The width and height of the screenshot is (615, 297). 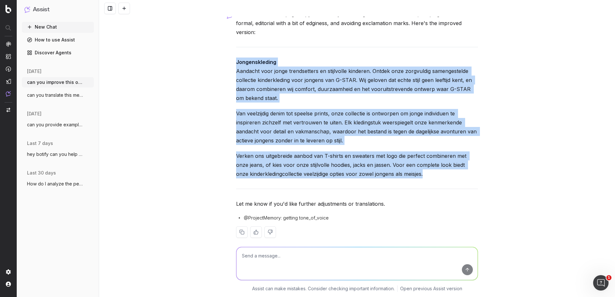 I want to click on img: Intelligence, so click(x=8, y=56).